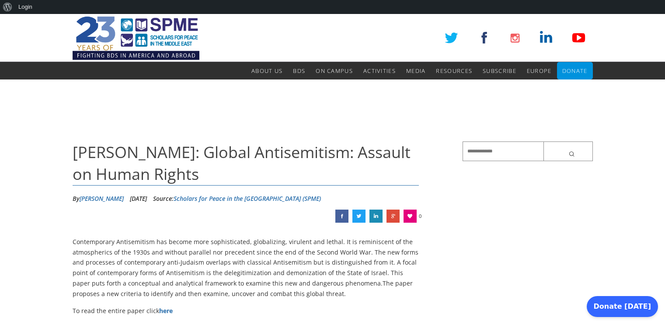  Describe the element at coordinates (166, 311) in the screenshot. I see `a: here` at that location.